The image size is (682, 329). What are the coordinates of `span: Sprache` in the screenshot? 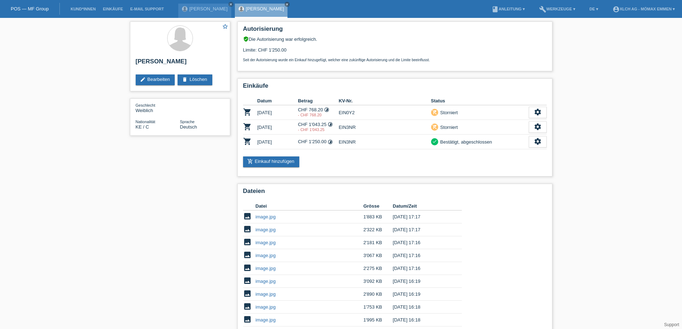 It's located at (187, 122).